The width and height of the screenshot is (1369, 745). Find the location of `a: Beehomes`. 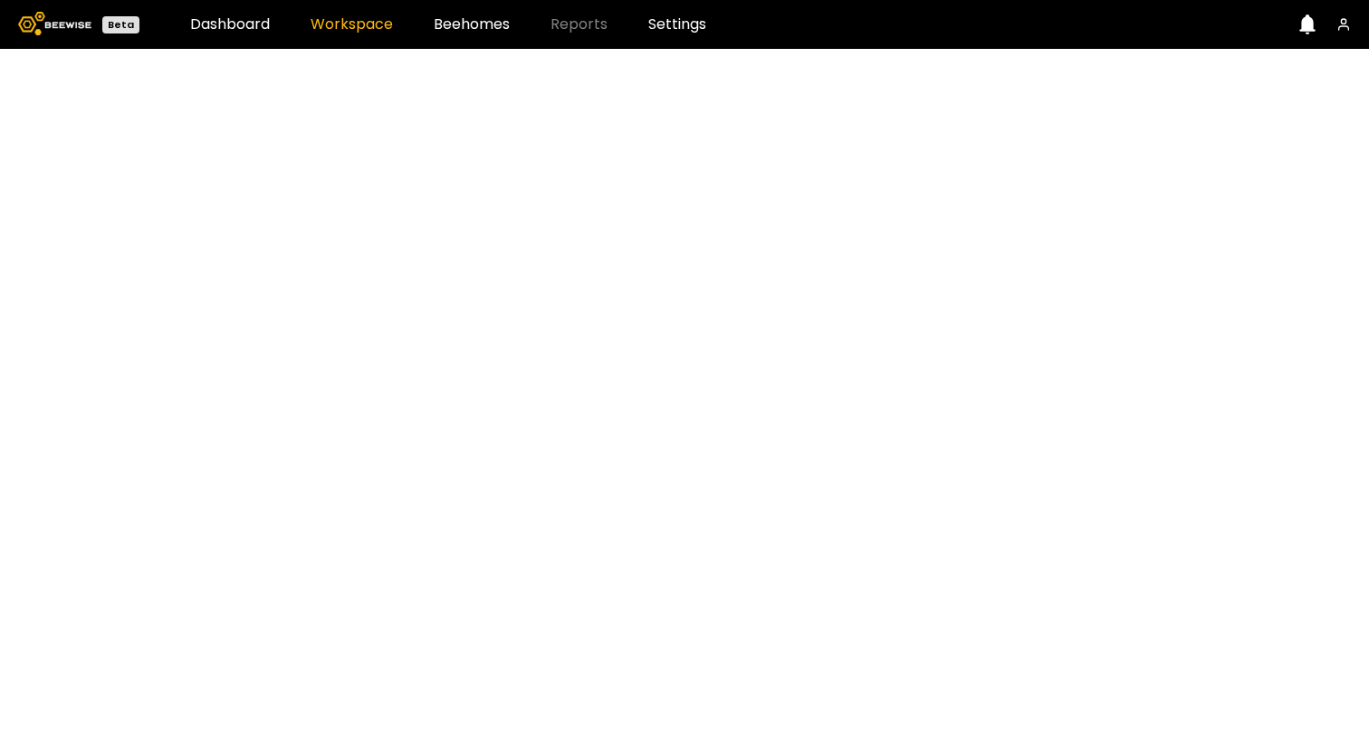

a: Beehomes is located at coordinates (472, 24).